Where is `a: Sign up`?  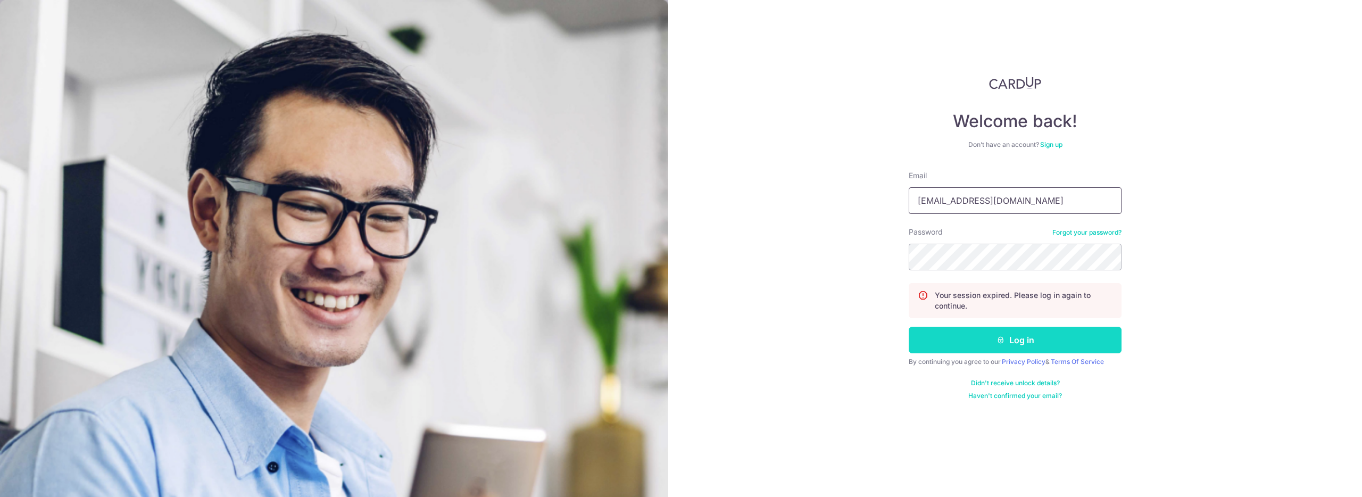 a: Sign up is located at coordinates (1051, 144).